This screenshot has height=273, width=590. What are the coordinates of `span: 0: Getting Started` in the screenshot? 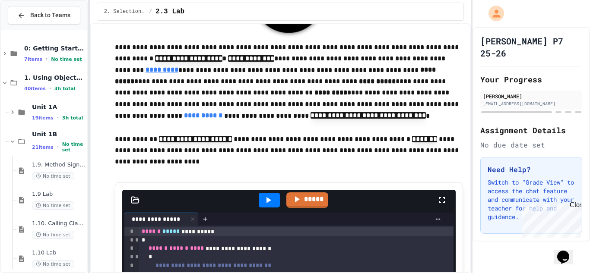 It's located at (55, 48).